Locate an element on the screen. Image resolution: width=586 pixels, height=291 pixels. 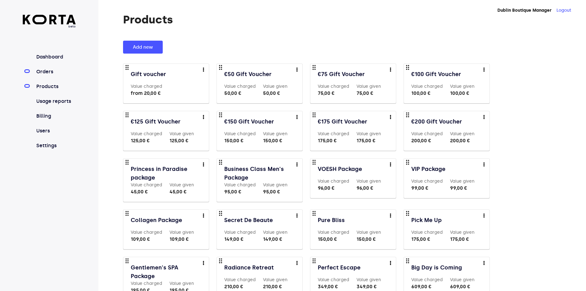
div: 96,00 € is located at coordinates (369, 188).